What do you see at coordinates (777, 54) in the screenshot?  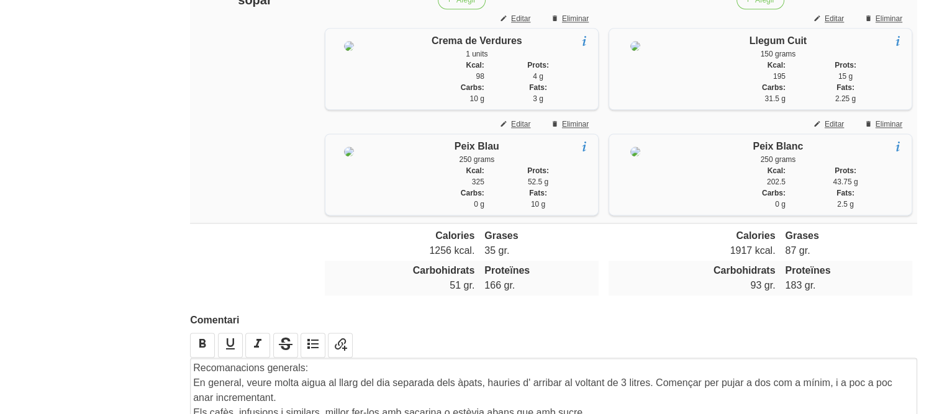 I see `span: 150 grams` at bounding box center [777, 54].